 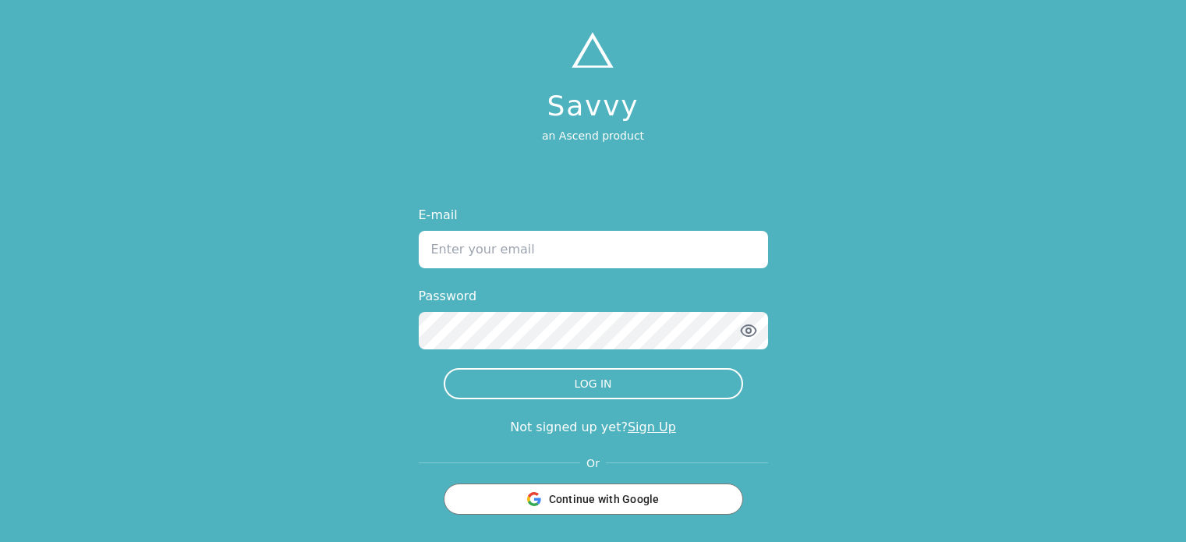 What do you see at coordinates (592, 463) in the screenshot?
I see `span: Or` at bounding box center [592, 463].